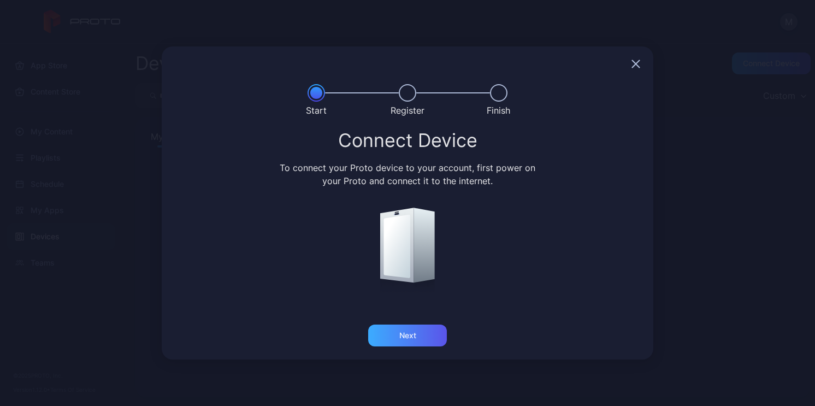  Describe the element at coordinates (407, 174) in the screenshot. I see `div: To connect your Proto device to your account, first power on your Proto and connect it to the int...` at that location.